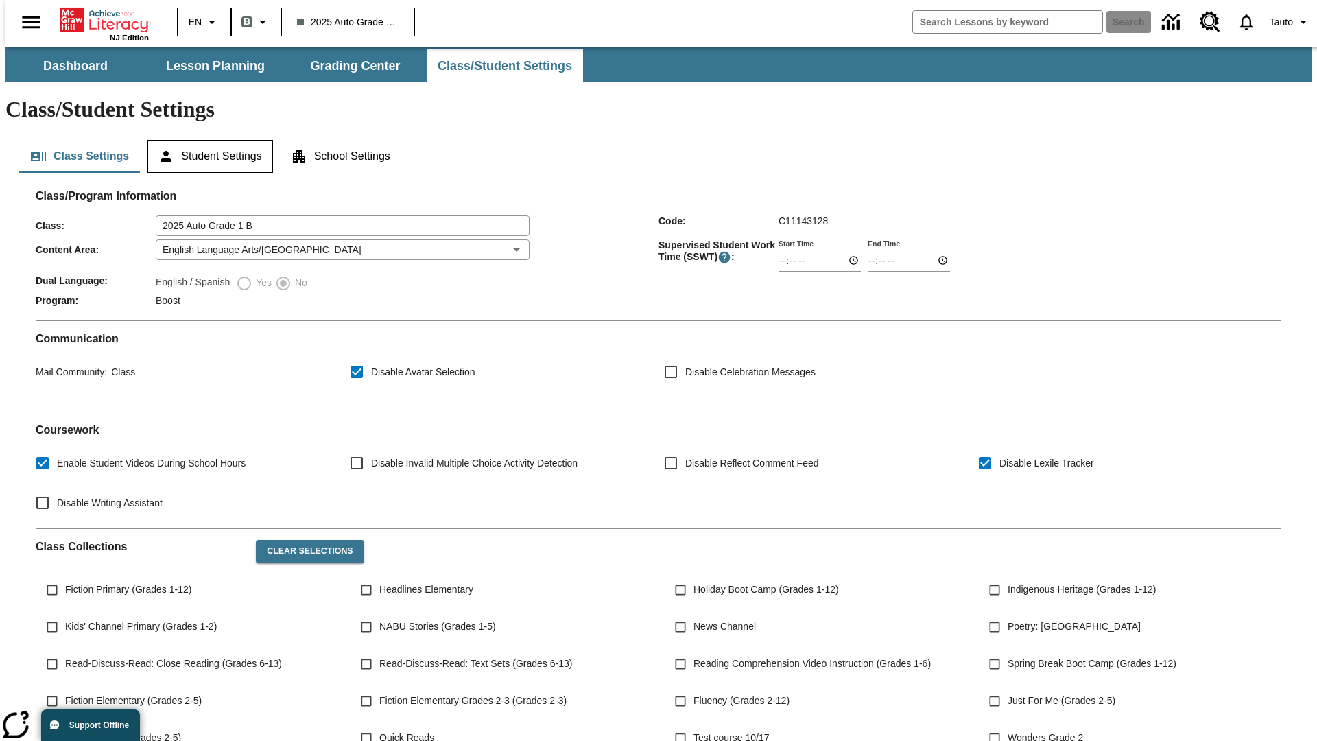 The height and width of the screenshot is (741, 1317). Describe the element at coordinates (426, 589) in the screenshot. I see `span: Headlines Elementary` at that location.